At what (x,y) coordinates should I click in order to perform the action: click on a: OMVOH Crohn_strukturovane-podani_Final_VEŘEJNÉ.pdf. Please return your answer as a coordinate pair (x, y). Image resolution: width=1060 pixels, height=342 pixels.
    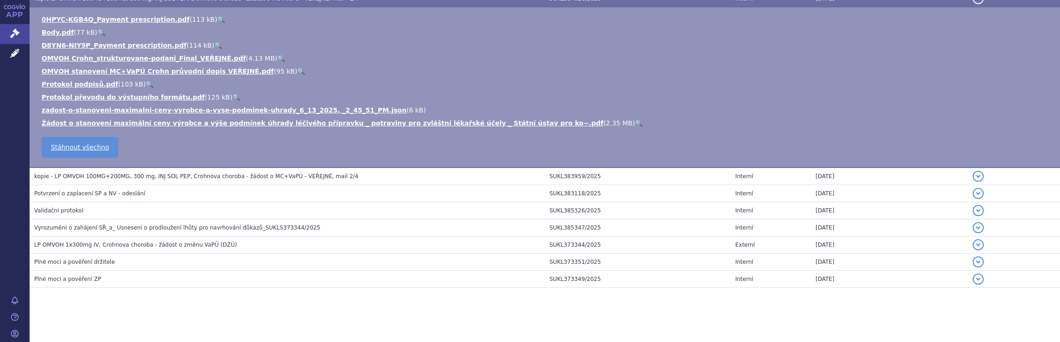
    Looking at the image, I should click on (144, 58).